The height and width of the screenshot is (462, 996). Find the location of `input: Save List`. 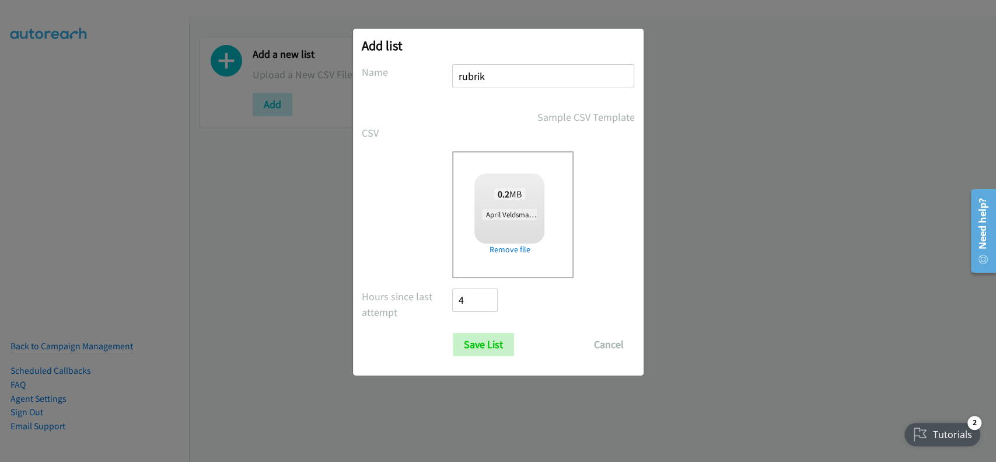

input: Save List is located at coordinates (483, 344).